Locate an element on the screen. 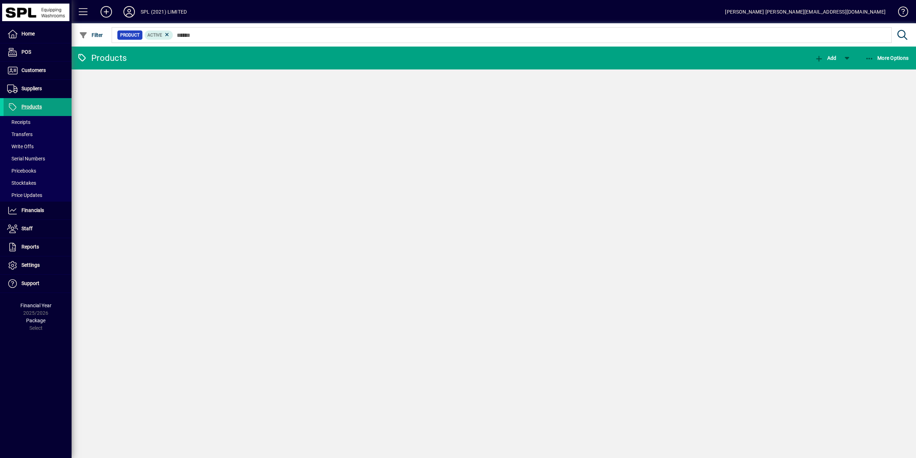  a: Customers is located at coordinates (38, 71).